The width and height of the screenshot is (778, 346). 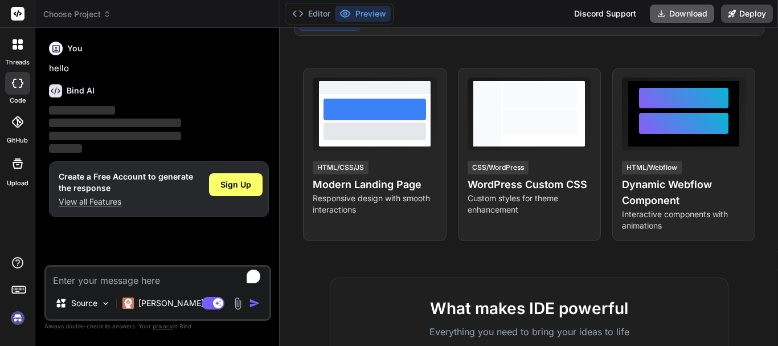 What do you see at coordinates (163, 326) in the screenshot?
I see `span: privacy` at bounding box center [163, 326].